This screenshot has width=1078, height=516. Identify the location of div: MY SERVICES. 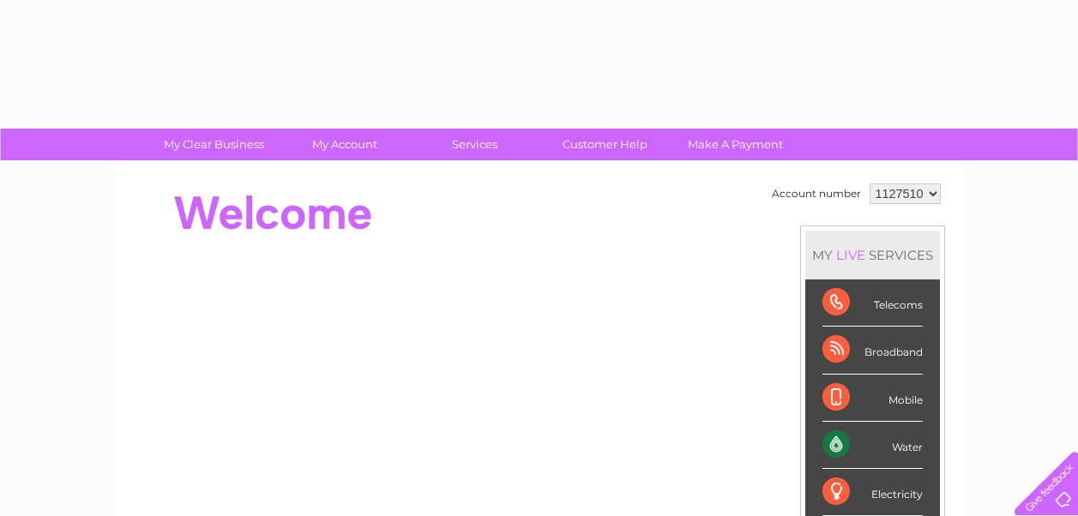
(872, 255).